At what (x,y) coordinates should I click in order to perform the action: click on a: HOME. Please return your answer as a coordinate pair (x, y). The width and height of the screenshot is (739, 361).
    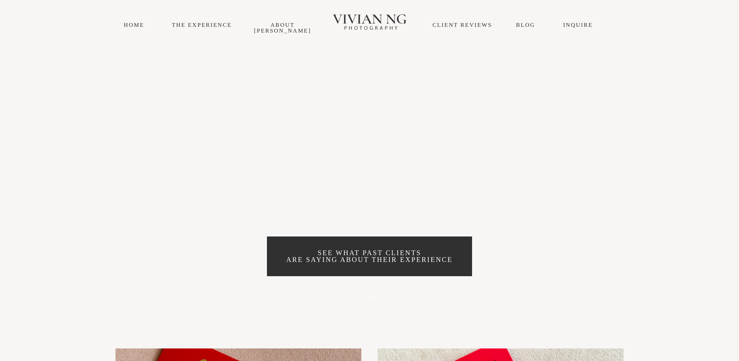
    Looking at the image, I should click on (134, 25).